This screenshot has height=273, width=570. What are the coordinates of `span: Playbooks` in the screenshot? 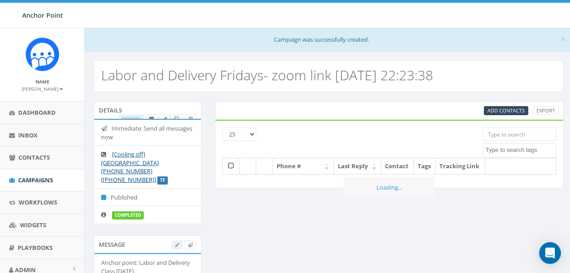 It's located at (35, 248).